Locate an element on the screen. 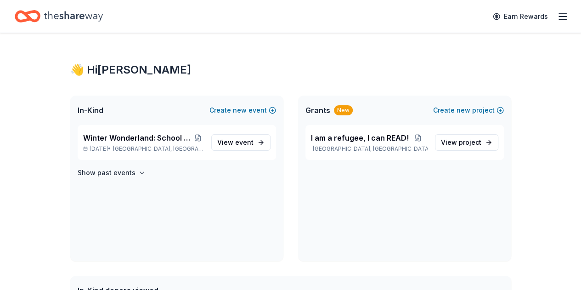  button: Createnewevent is located at coordinates (243, 110).